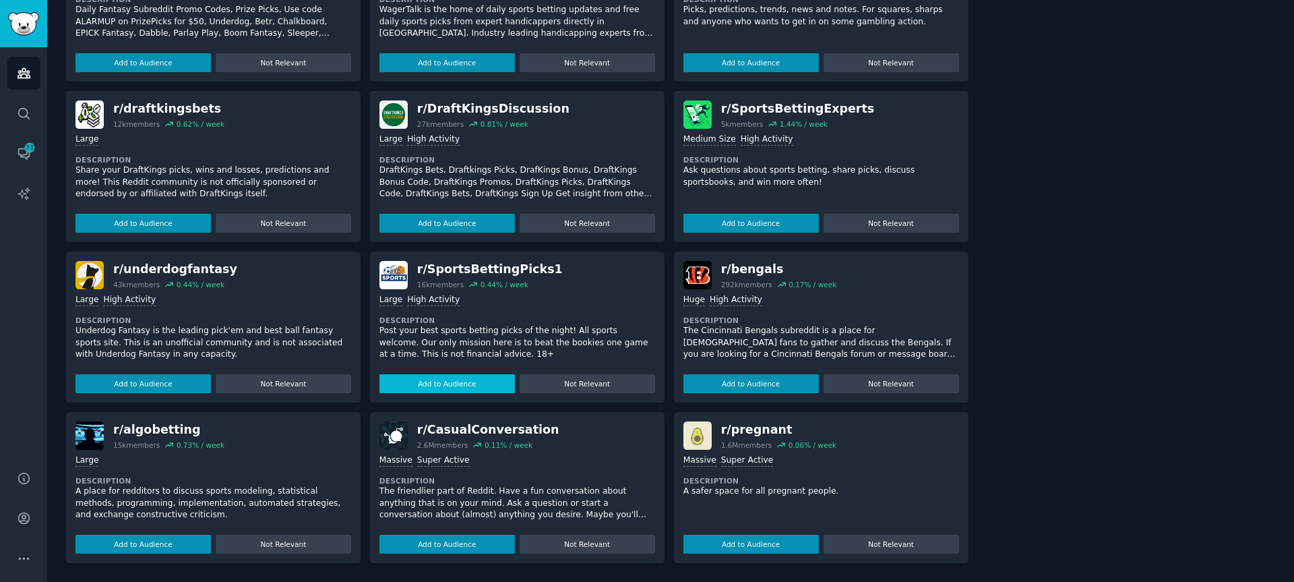 The width and height of the screenshot is (1294, 582). Describe the element at coordinates (394, 435) in the screenshot. I see `img: CasualConversation` at that location.